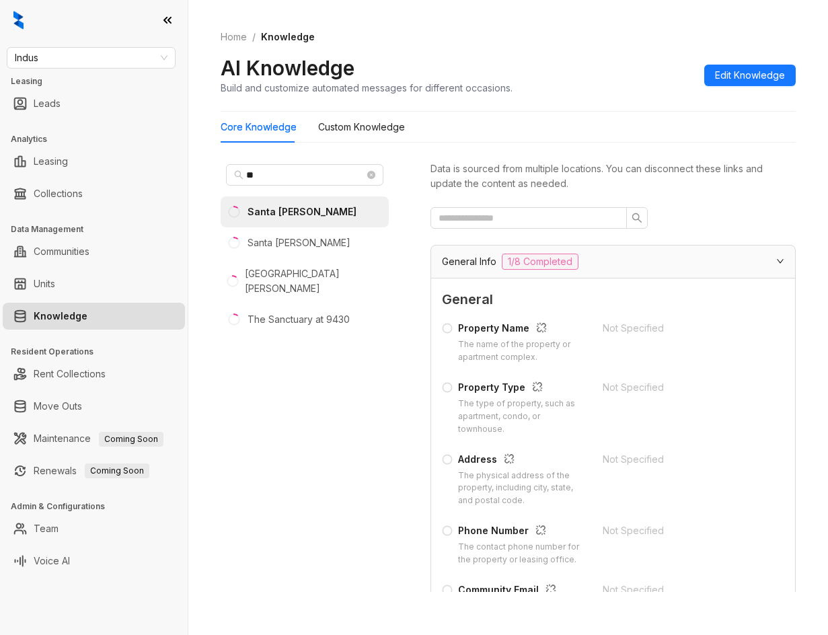  Describe the element at coordinates (92, 471) in the screenshot. I see `a: RenewalsComing Soon` at that location.